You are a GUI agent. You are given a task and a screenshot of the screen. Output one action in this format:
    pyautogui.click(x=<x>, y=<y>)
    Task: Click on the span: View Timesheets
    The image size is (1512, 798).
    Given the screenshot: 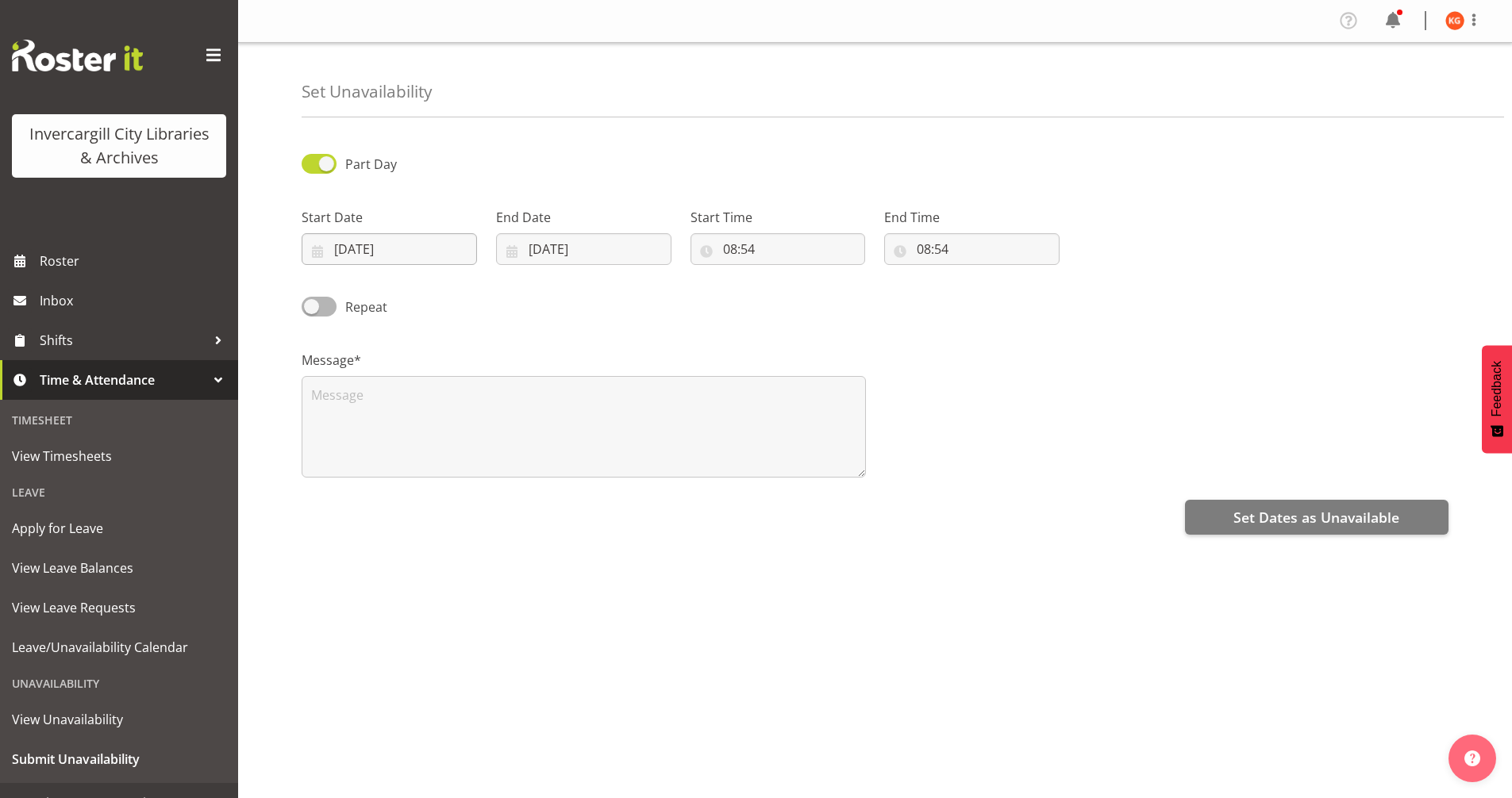 What is the action you would take?
    pyautogui.click(x=119, y=456)
    